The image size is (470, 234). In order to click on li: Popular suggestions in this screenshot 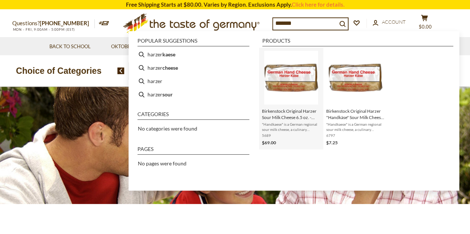, I will do `click(193, 42)`.